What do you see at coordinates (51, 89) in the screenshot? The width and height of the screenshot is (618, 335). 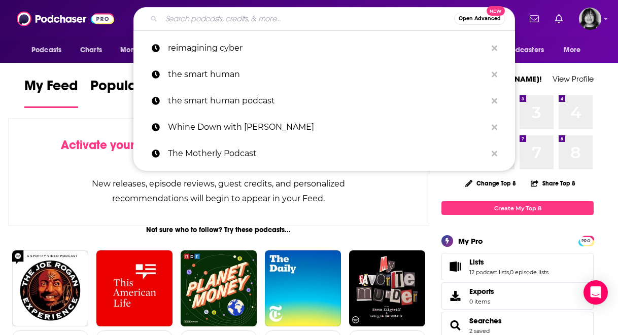 I see `span: My Feed` at bounding box center [51, 89].